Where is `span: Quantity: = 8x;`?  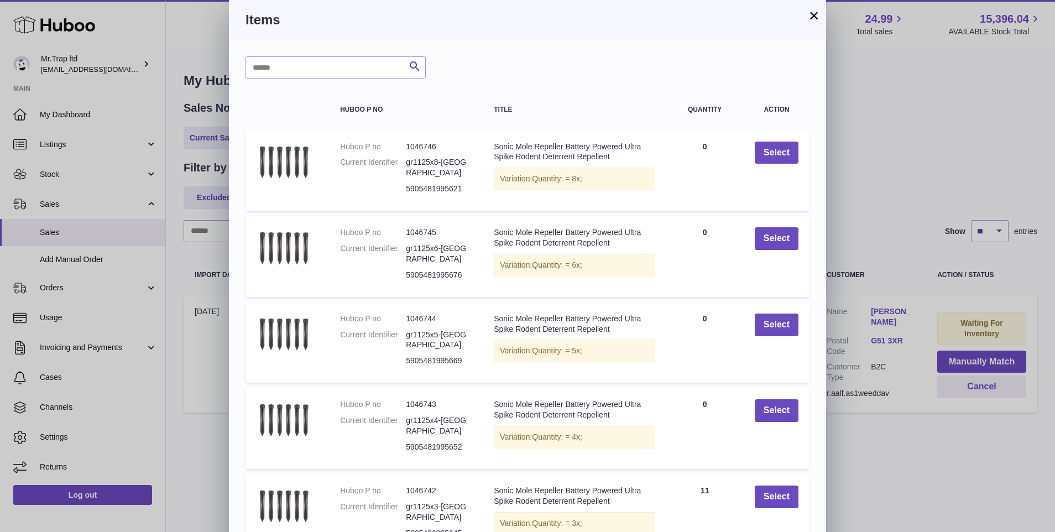 span: Quantity: = 8x; is located at coordinates (557, 179).